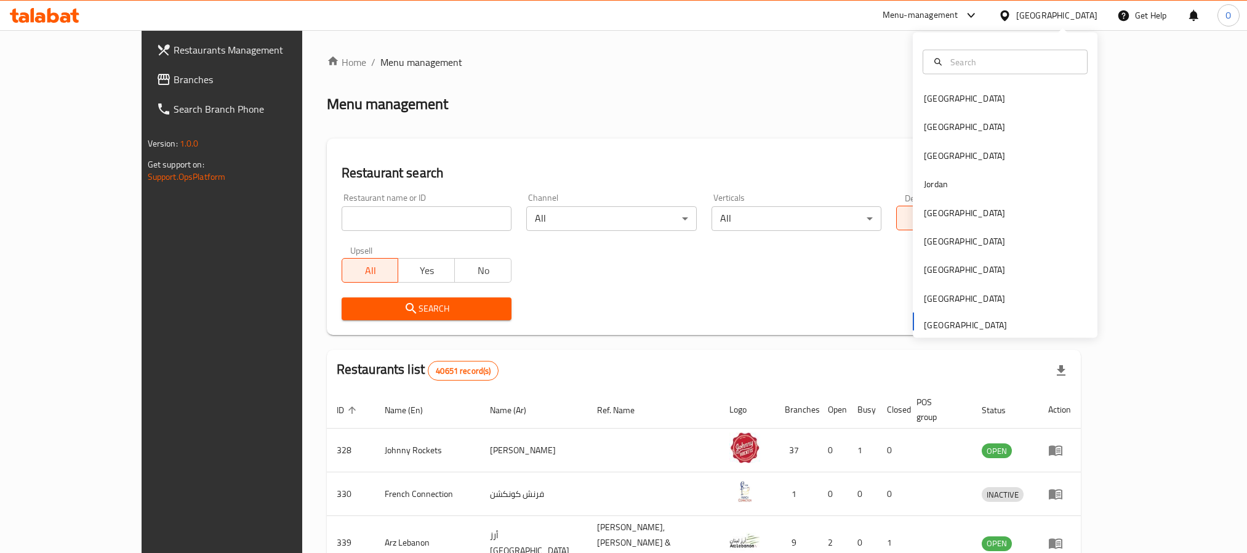 The height and width of the screenshot is (553, 1247). Describe the element at coordinates (704, 173) in the screenshot. I see `h2: Restaurant search` at that location.